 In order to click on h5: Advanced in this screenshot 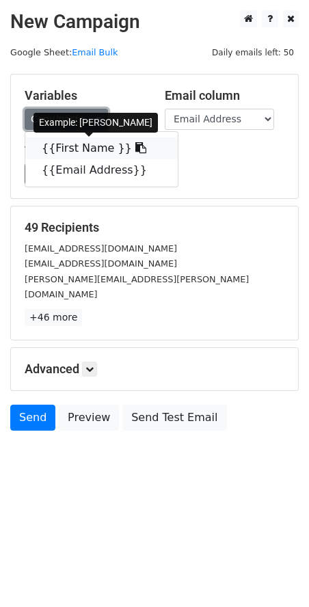, I will do `click(154, 369)`.